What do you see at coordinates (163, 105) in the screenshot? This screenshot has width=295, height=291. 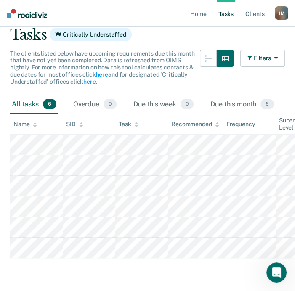 I see `div: Due this week0` at bounding box center [163, 105].